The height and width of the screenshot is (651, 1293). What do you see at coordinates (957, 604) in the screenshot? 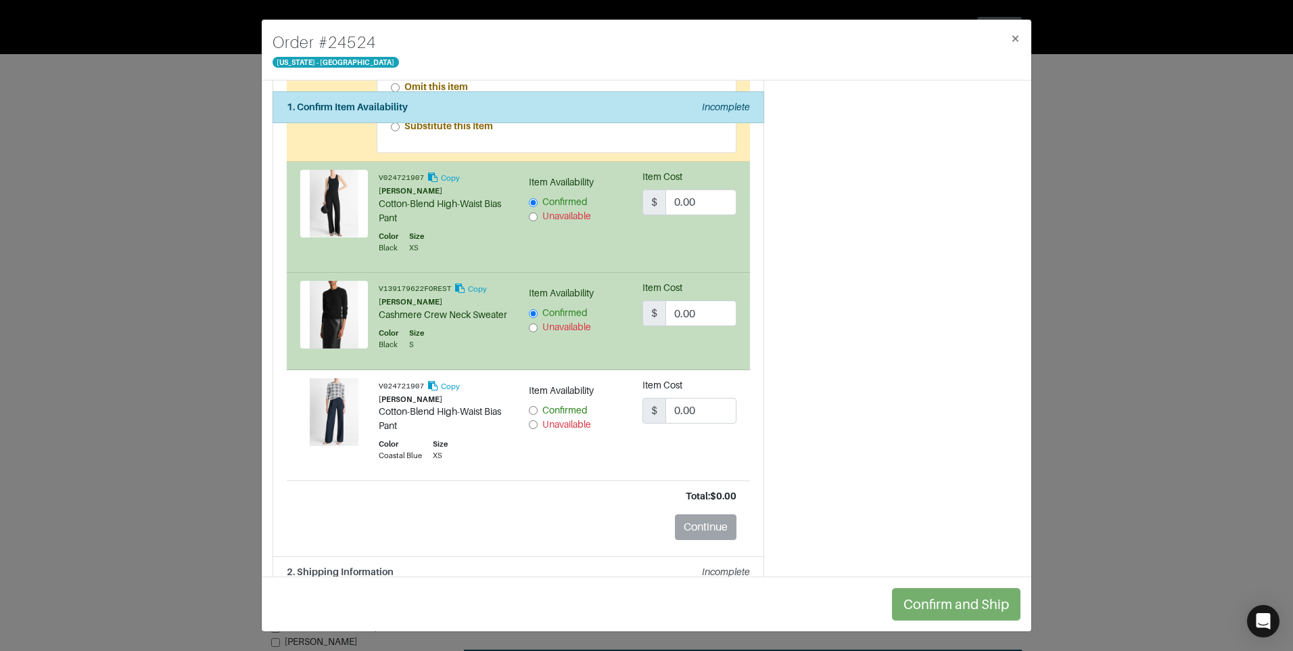
I see `button: Confirm and Ship` at bounding box center [957, 604].